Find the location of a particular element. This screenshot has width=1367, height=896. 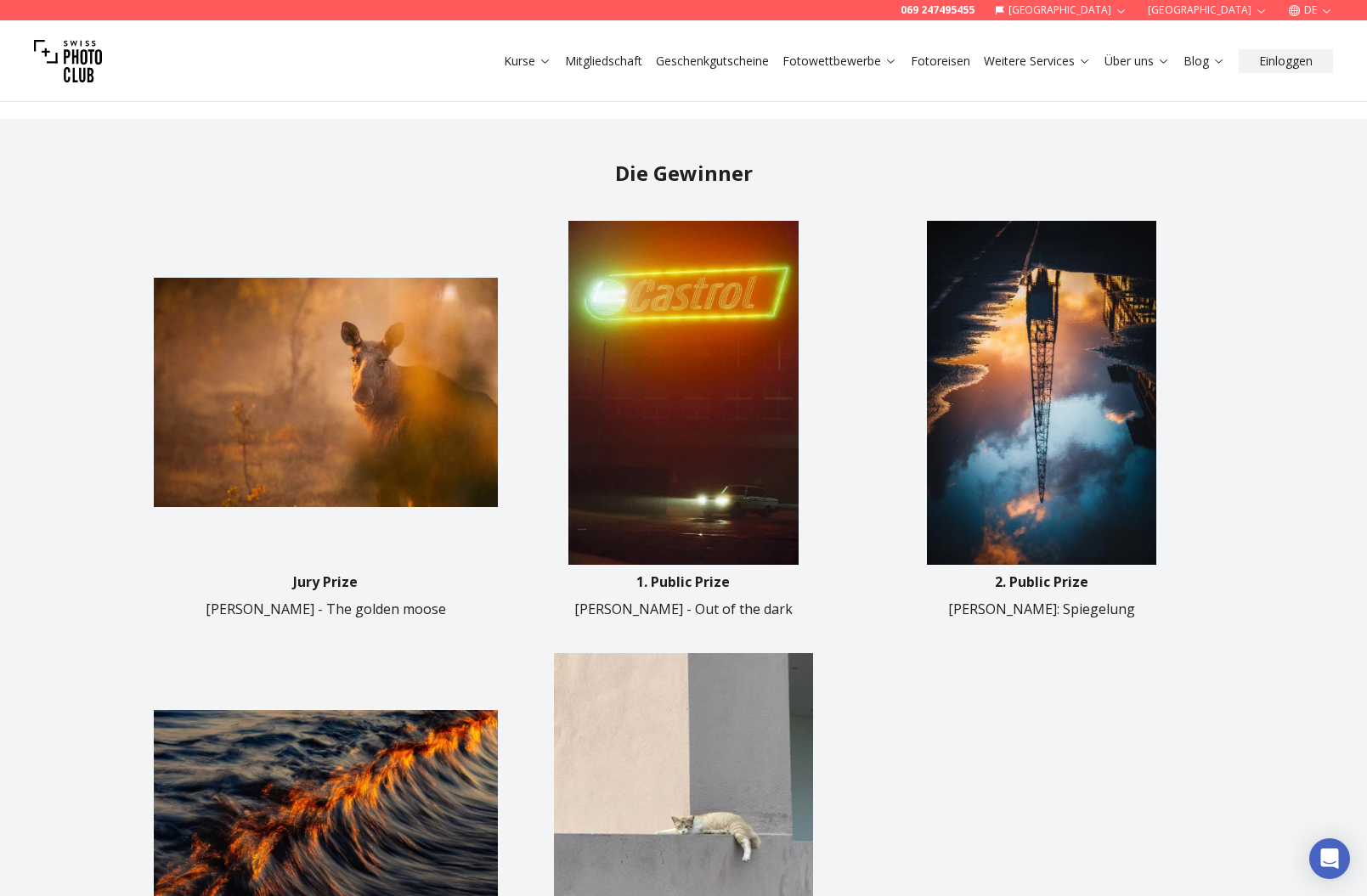

a: Fotoreisen is located at coordinates (940, 61).